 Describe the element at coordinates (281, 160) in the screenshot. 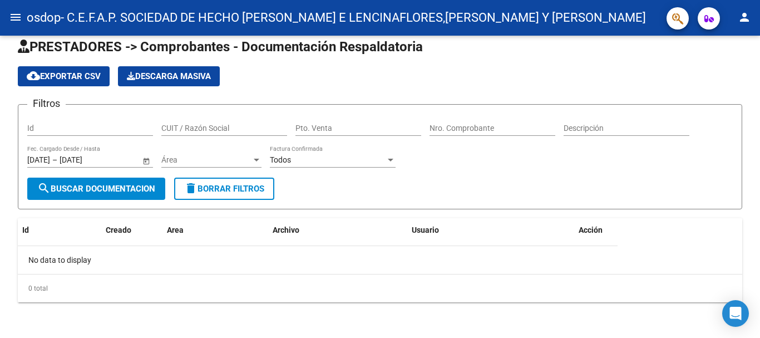

I see `span: Todos` at that location.